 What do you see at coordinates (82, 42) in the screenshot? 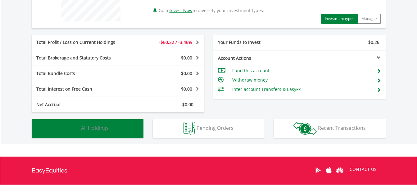
I see `div: Total Profit / Loss on Current Holdings` at bounding box center [82, 42].